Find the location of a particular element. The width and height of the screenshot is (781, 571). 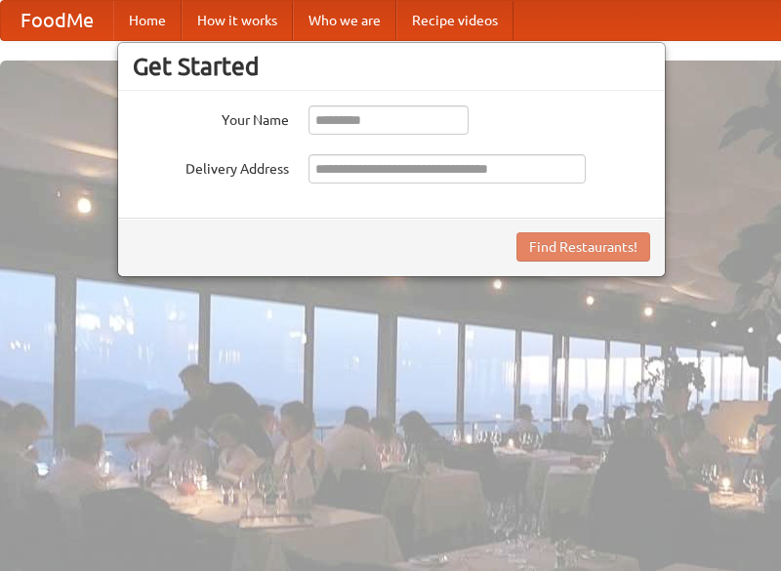

a: FoodMe is located at coordinates (57, 21).